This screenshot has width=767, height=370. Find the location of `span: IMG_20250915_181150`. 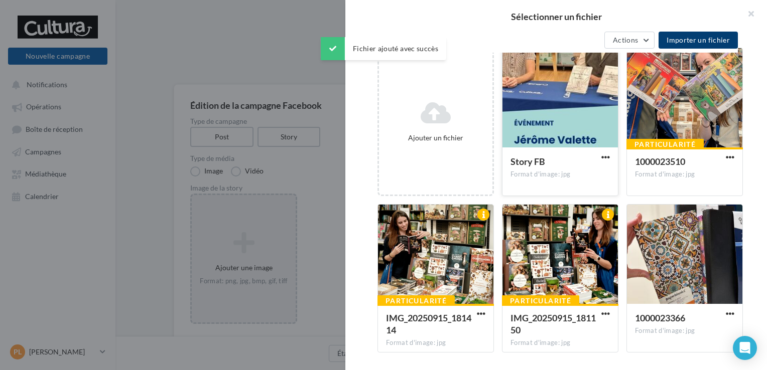

span: IMG_20250915_181150 is located at coordinates (553, 324).